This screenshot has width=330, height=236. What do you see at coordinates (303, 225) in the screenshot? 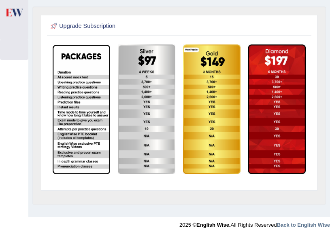
I see `a: Back to English Wise` at bounding box center [303, 225].